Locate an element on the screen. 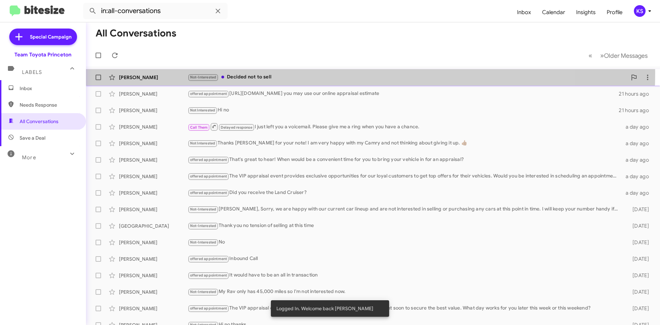 Image resolution: width=660 pixels, height=325 pixels. div: I just left you a voicemail. Please give me a ring when you have a chance. is located at coordinates (404, 126).